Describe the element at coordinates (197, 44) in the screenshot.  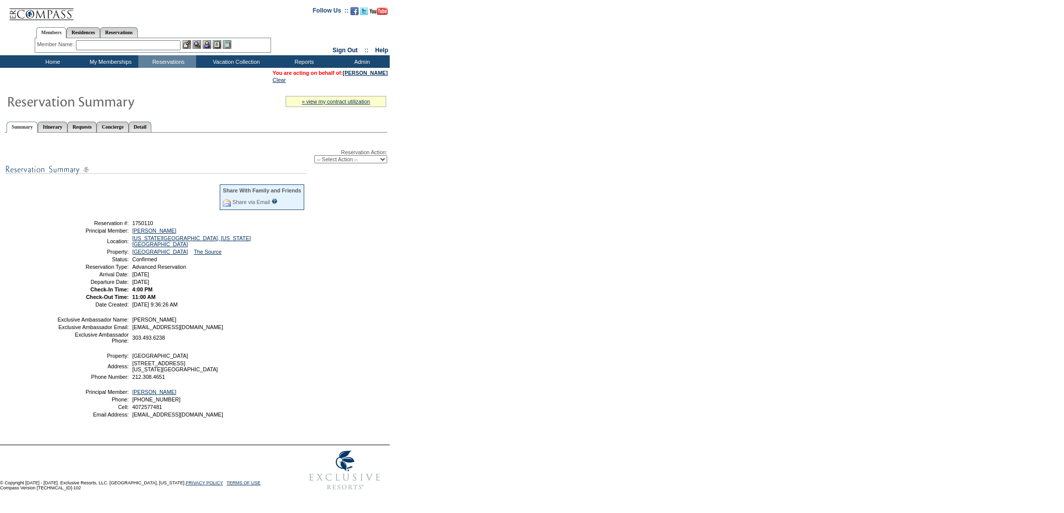
I see `img: View` at that location.